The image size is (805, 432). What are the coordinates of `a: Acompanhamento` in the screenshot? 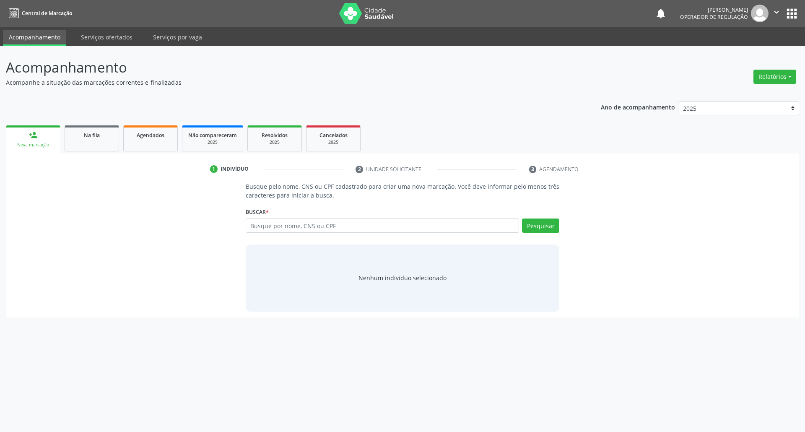 It's located at (34, 38).